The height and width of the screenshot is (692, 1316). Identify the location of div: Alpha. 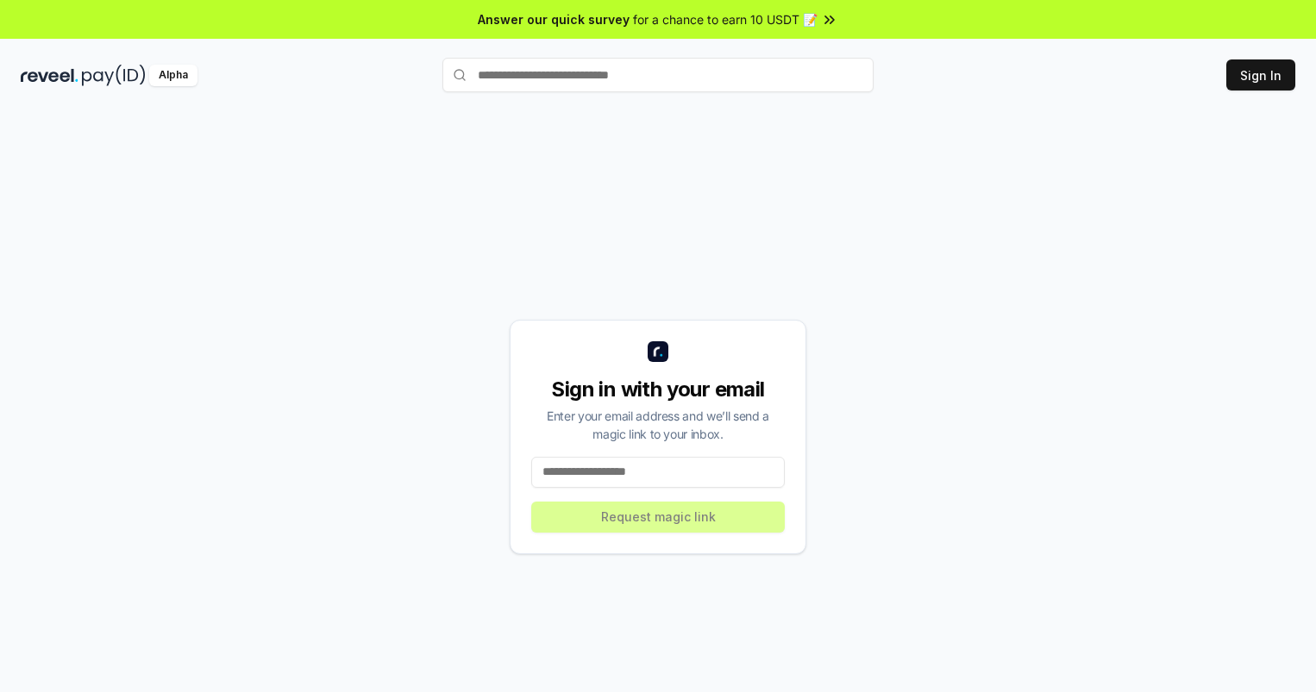
(173, 75).